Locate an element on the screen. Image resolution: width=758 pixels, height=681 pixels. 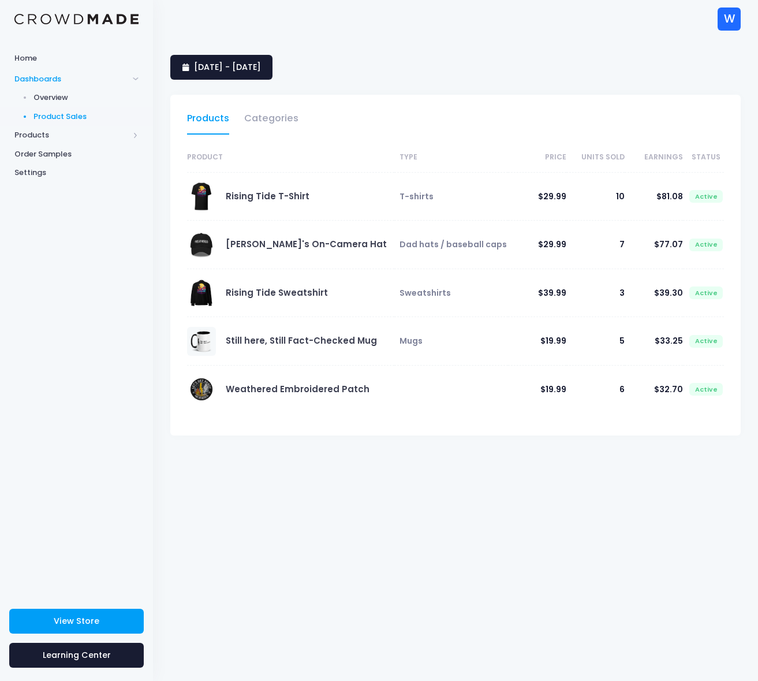
a: Products is located at coordinates (208, 121).